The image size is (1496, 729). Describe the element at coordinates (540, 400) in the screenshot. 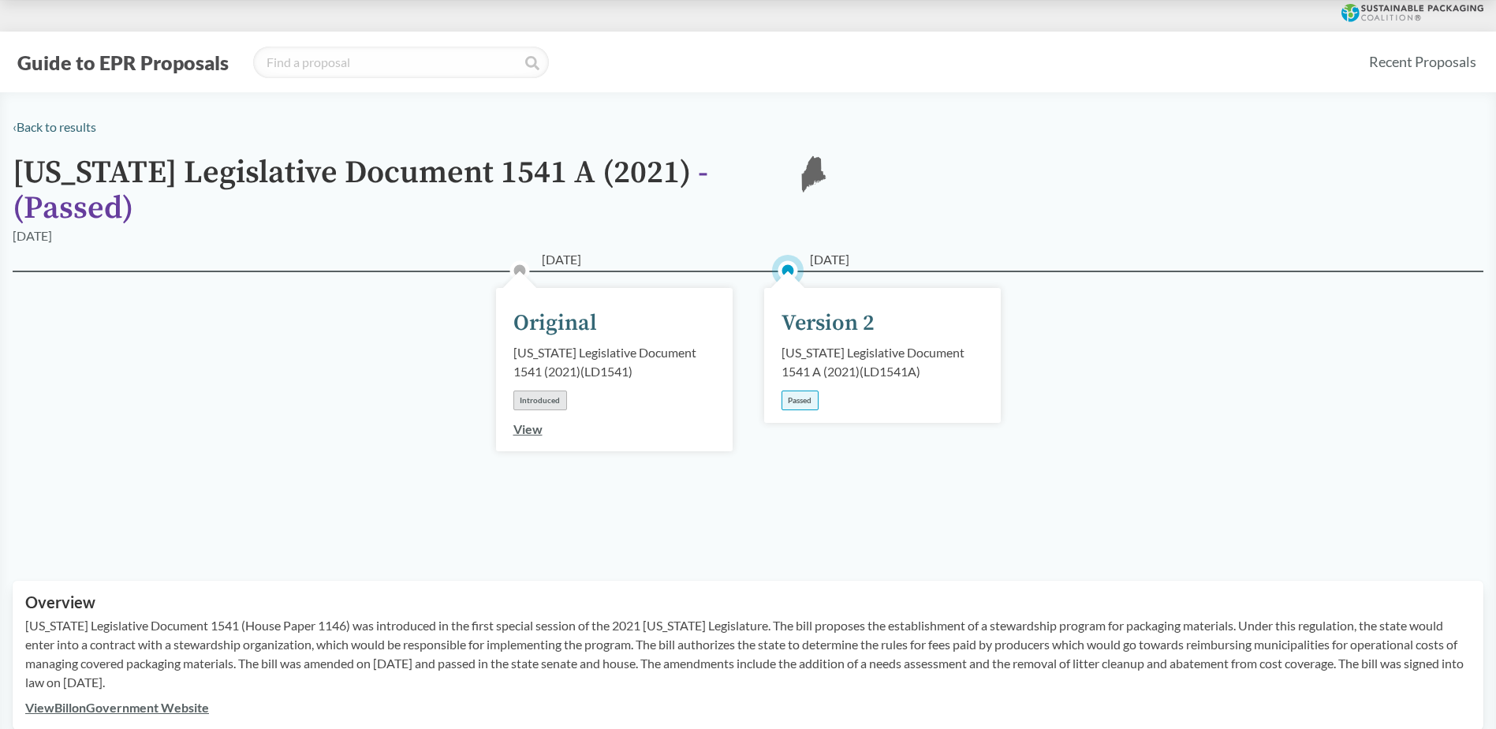

I see `div: Introduced` at that location.